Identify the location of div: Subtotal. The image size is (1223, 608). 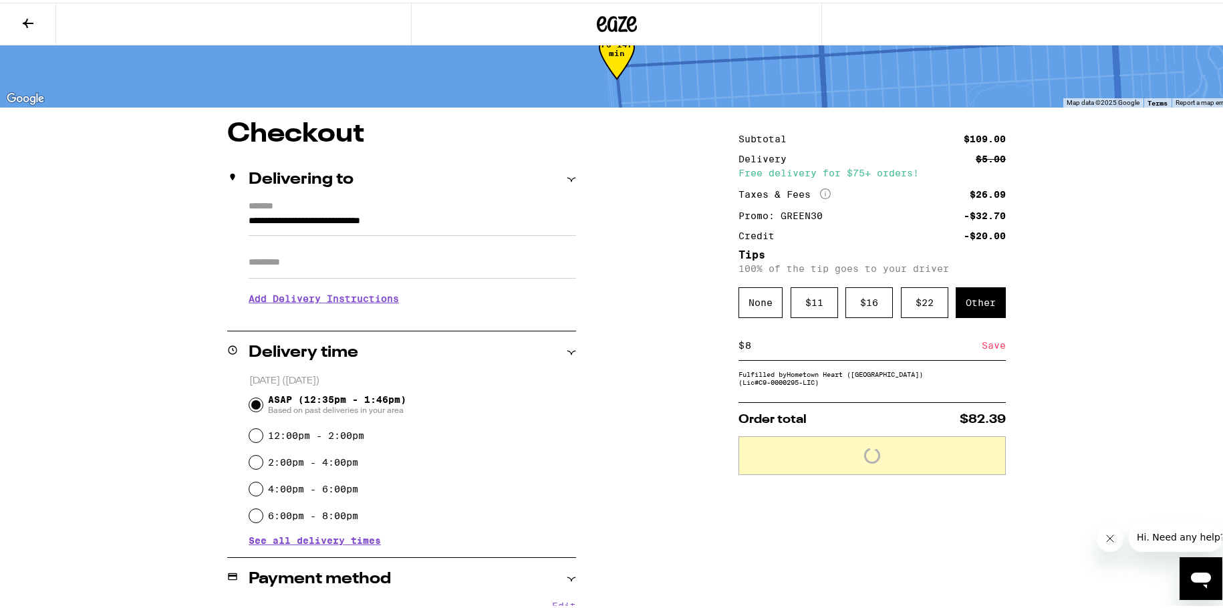
(767, 136).